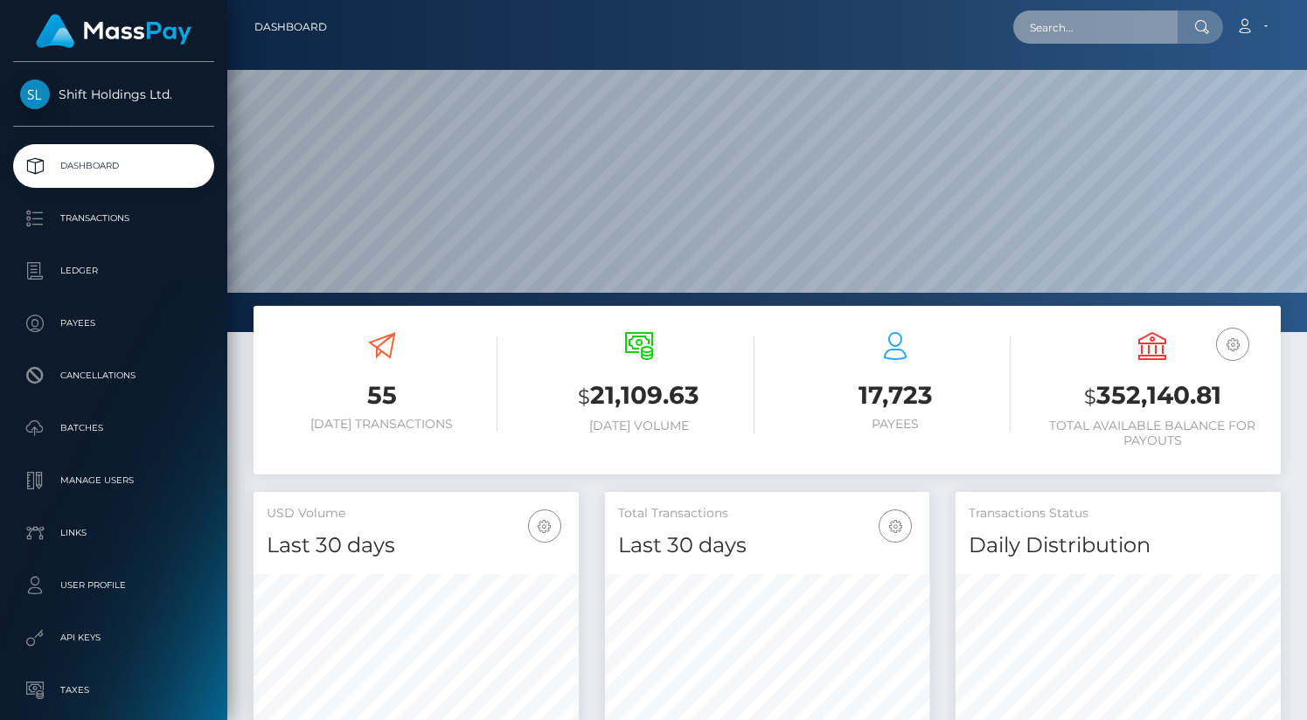  Describe the element at coordinates (114, 428) in the screenshot. I see `p: Batches` at that location.